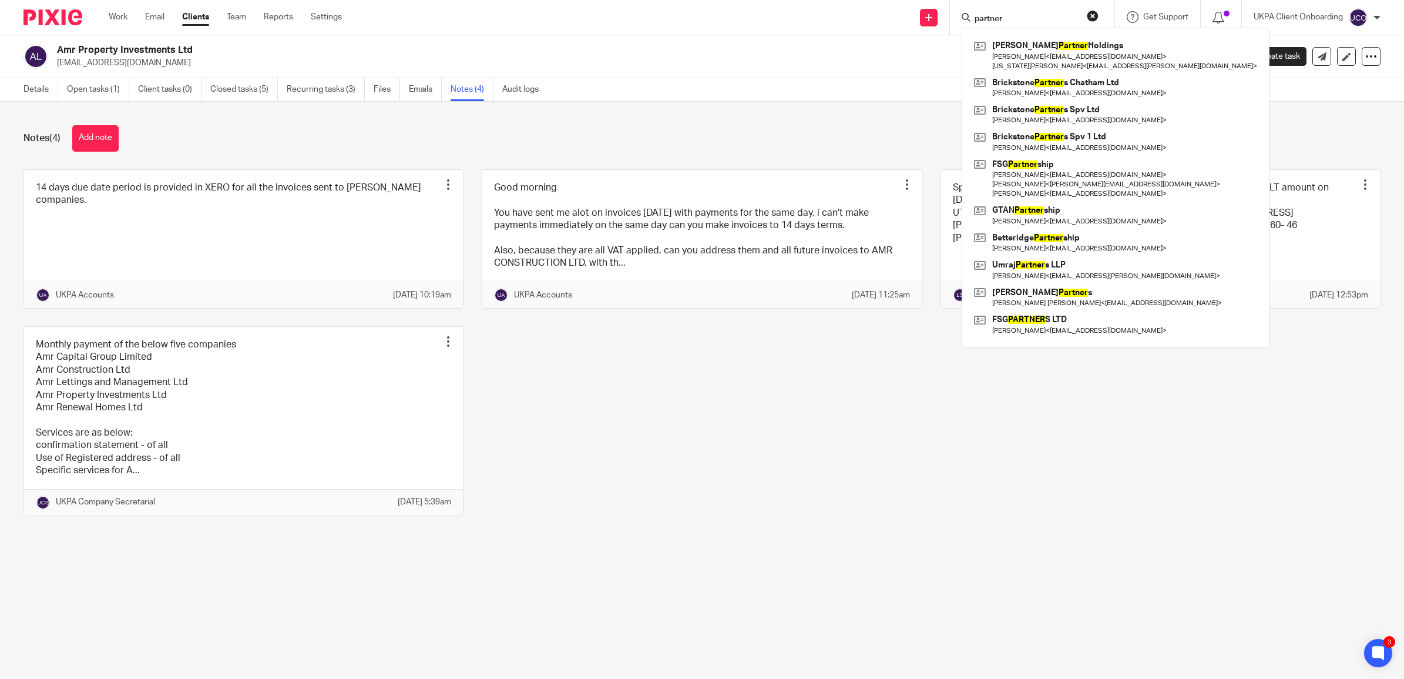  Describe the element at coordinates (105, 502) in the screenshot. I see `p: UKPA Company Secretarial` at that location.